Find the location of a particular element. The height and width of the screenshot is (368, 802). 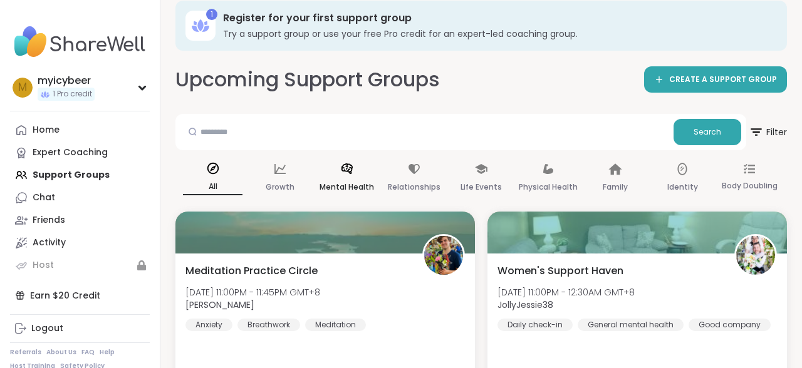

span: Search is located at coordinates (707, 132).